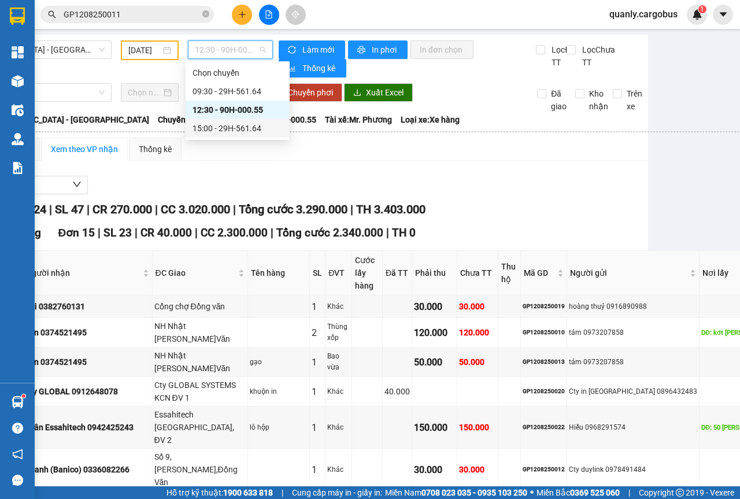  Describe the element at coordinates (510, 273) in the screenshot. I see `th: Thu hộ` at that location.